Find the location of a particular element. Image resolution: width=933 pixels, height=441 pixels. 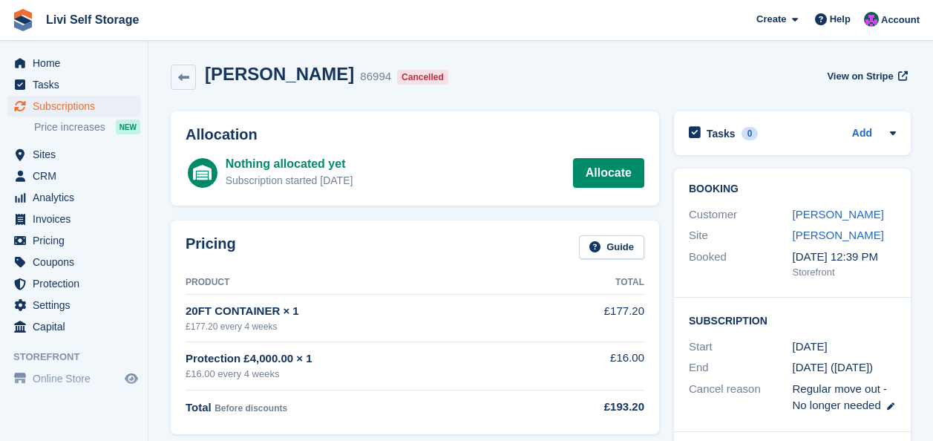

img: stora-icon-8386f47178a22dfd0bd8f6a31ec36ba5ce8667c1dd55bd0f319d3a0aa187defe.svg is located at coordinates (23, 20).